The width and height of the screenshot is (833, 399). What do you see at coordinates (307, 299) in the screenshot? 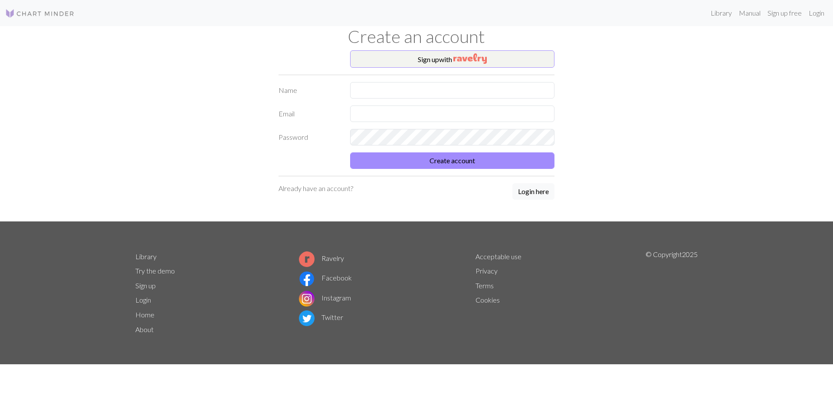
I see `img: Instagram logo` at bounding box center [307, 299].